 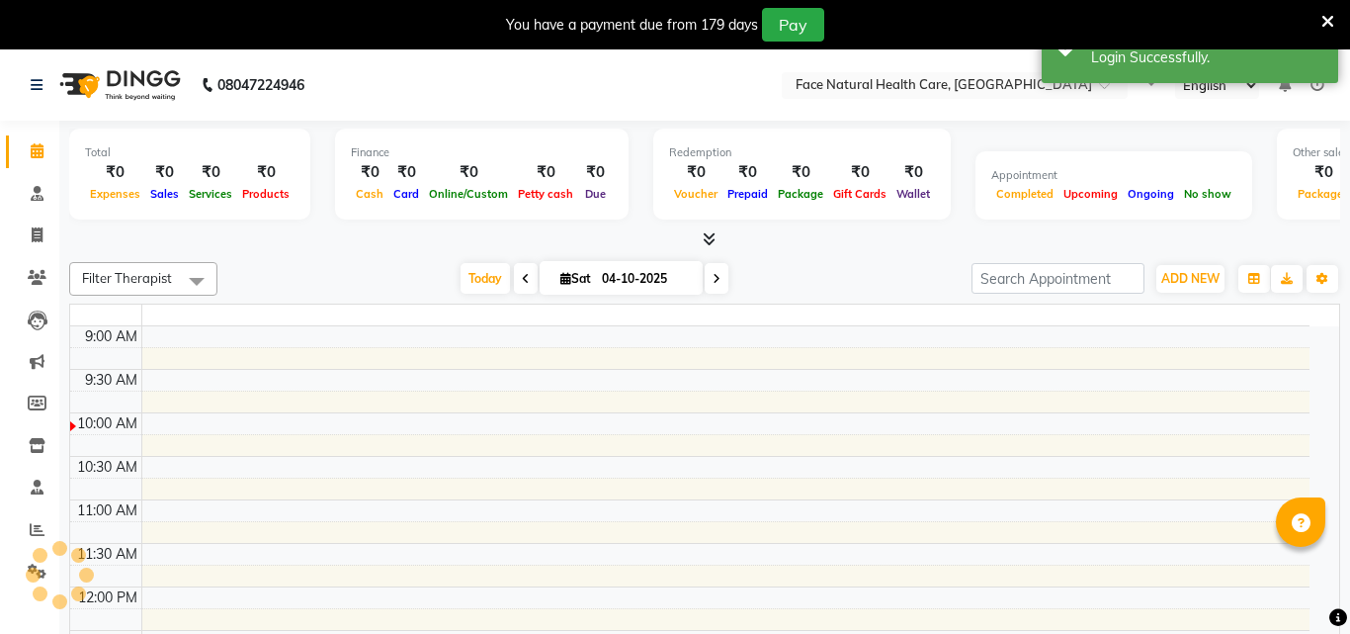 I want to click on span: Filter Therapist, so click(x=127, y=278).